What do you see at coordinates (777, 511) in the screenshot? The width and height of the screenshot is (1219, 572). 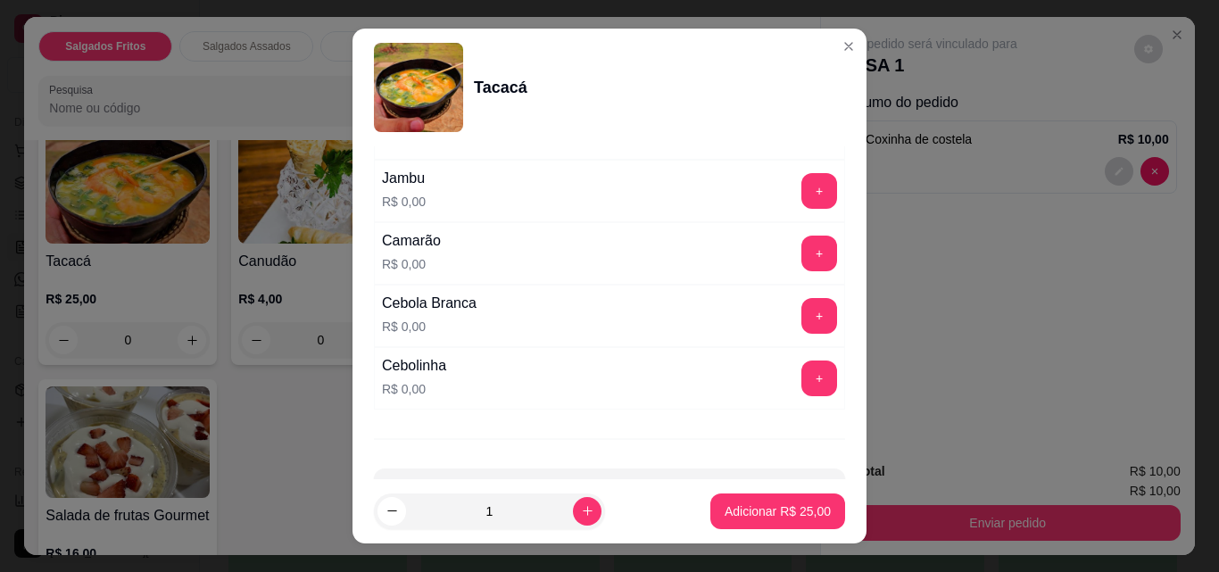 I see `button: Adicionar R$ 25,00` at bounding box center [777, 511].